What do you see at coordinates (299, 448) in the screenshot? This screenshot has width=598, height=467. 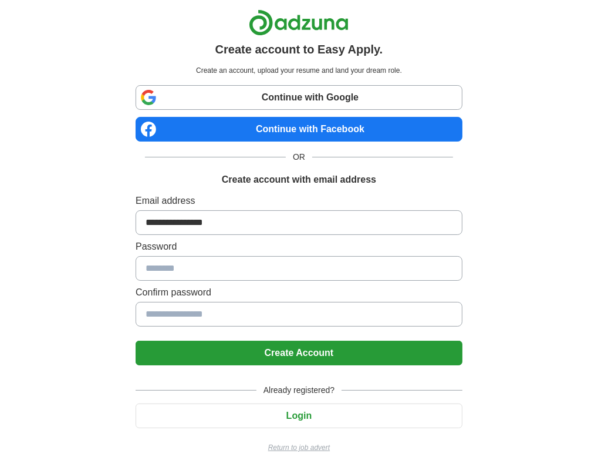 I see `p: Return to job advert` at bounding box center [299, 448].